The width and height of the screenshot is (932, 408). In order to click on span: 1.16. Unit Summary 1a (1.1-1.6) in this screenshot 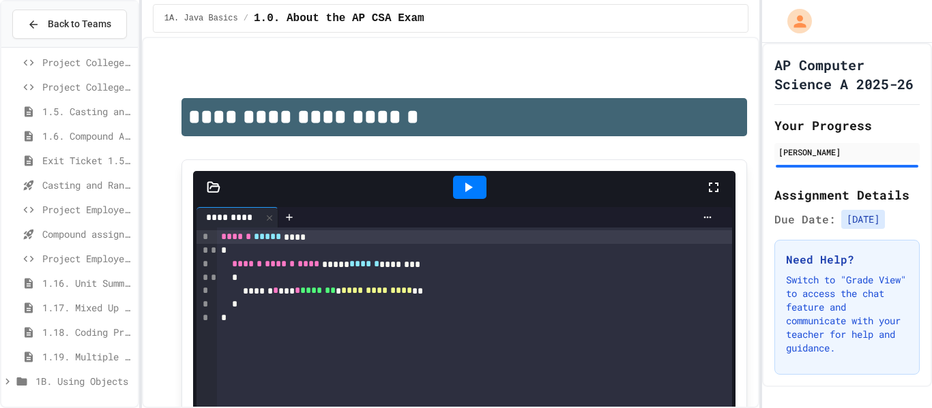, I will do `click(87, 283)`.